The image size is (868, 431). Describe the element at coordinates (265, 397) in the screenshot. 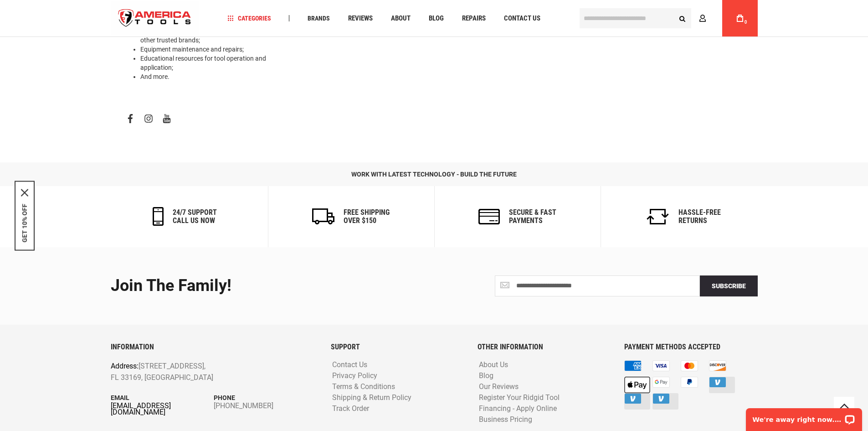

I see `p: Phone` at that location.